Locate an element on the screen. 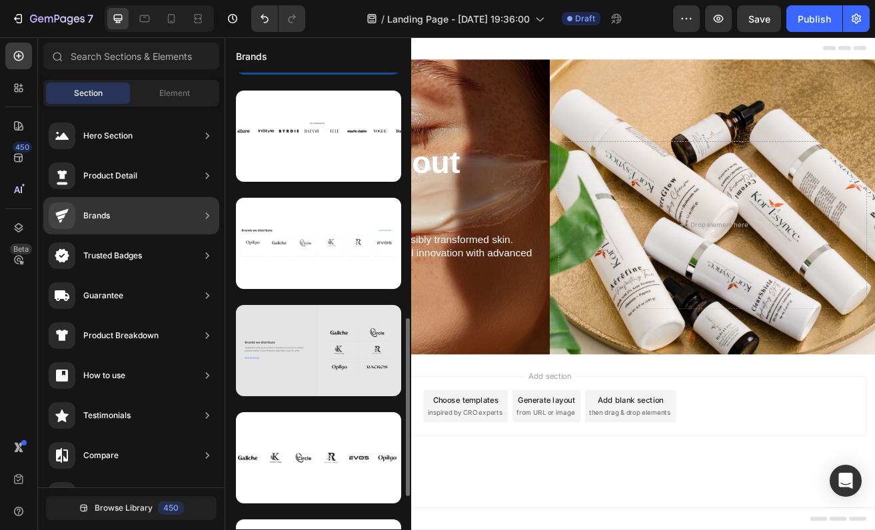  p: SHOP Skincare is located at coordinates (102, 319).